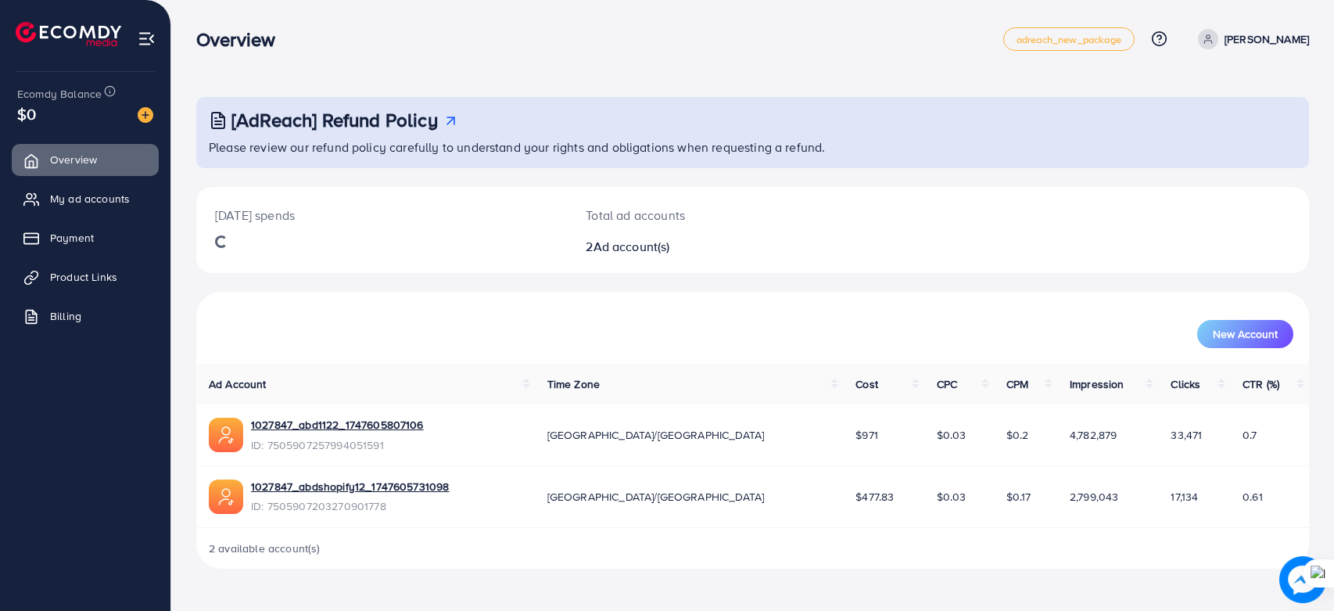 The width and height of the screenshot is (1334, 611). Describe the element at coordinates (264, 548) in the screenshot. I see `span: 2 available account(s)` at that location.